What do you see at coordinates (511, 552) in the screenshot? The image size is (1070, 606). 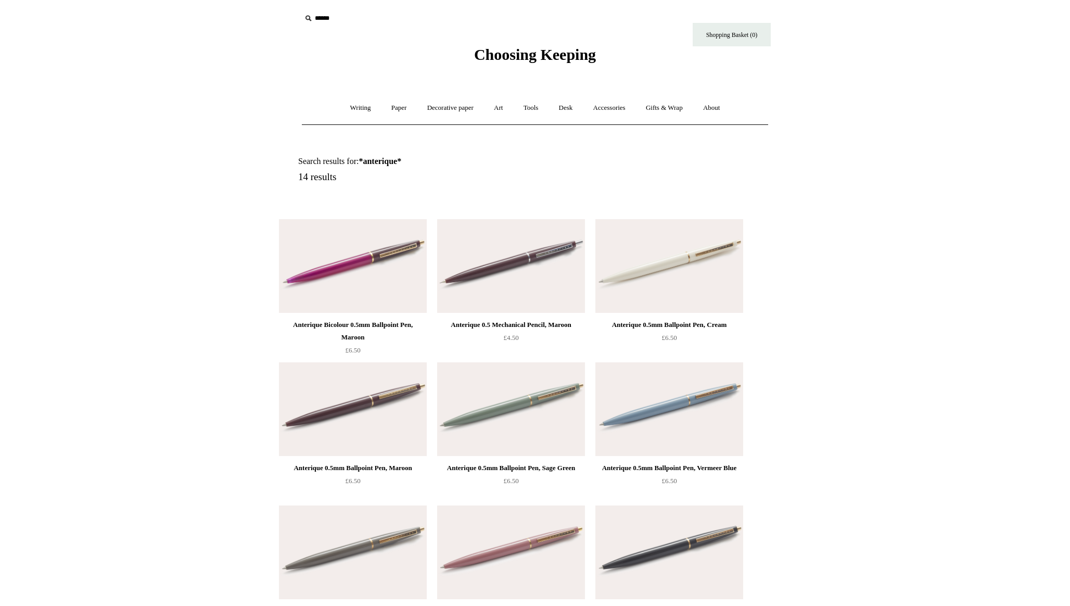 I see `a: Anterique 0.5mm Ballpoint Pen, Rose Pink Anterique 0.5mm Ballpoint Pen, Rose Pink` at bounding box center [511, 552].